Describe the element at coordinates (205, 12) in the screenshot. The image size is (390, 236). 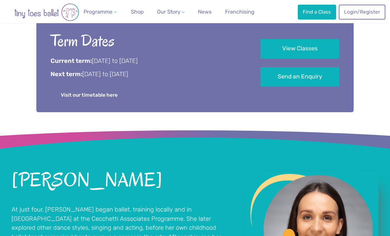
I see `span: News` at that location.